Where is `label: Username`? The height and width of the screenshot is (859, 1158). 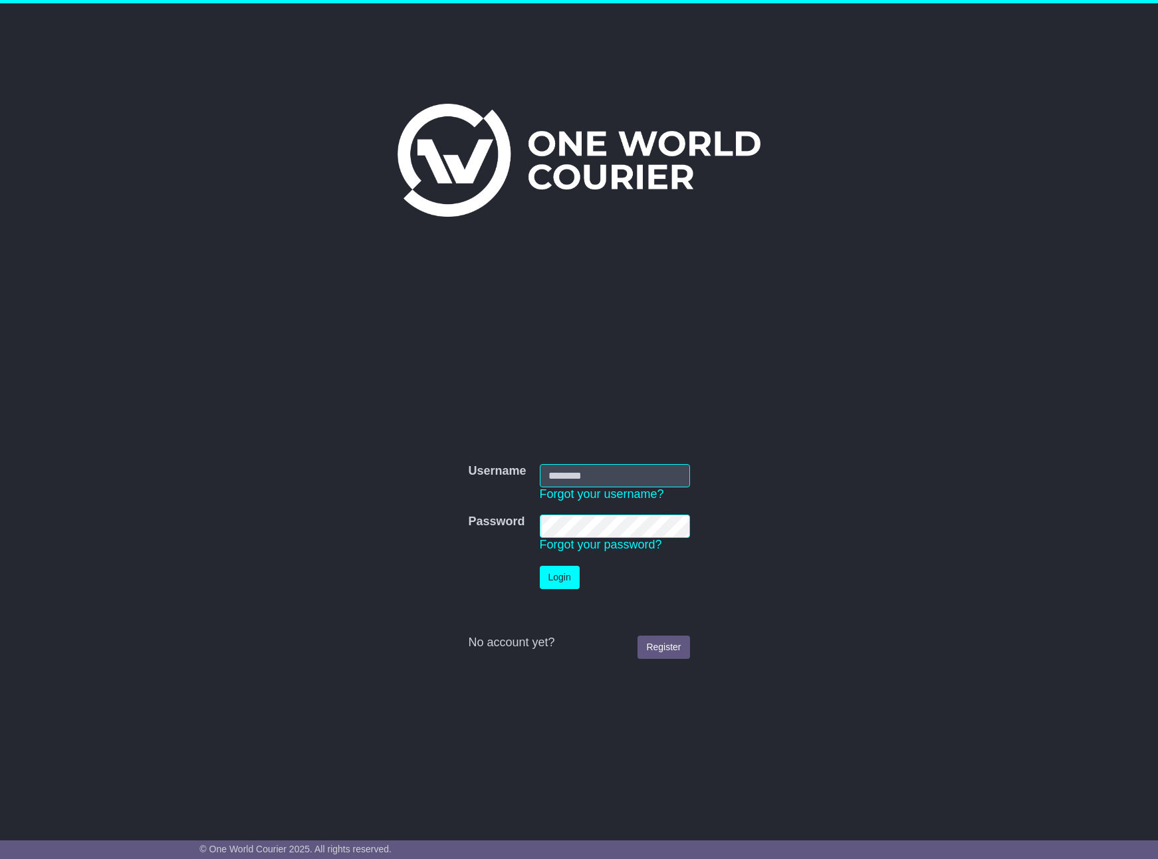 label: Username is located at coordinates (497, 471).